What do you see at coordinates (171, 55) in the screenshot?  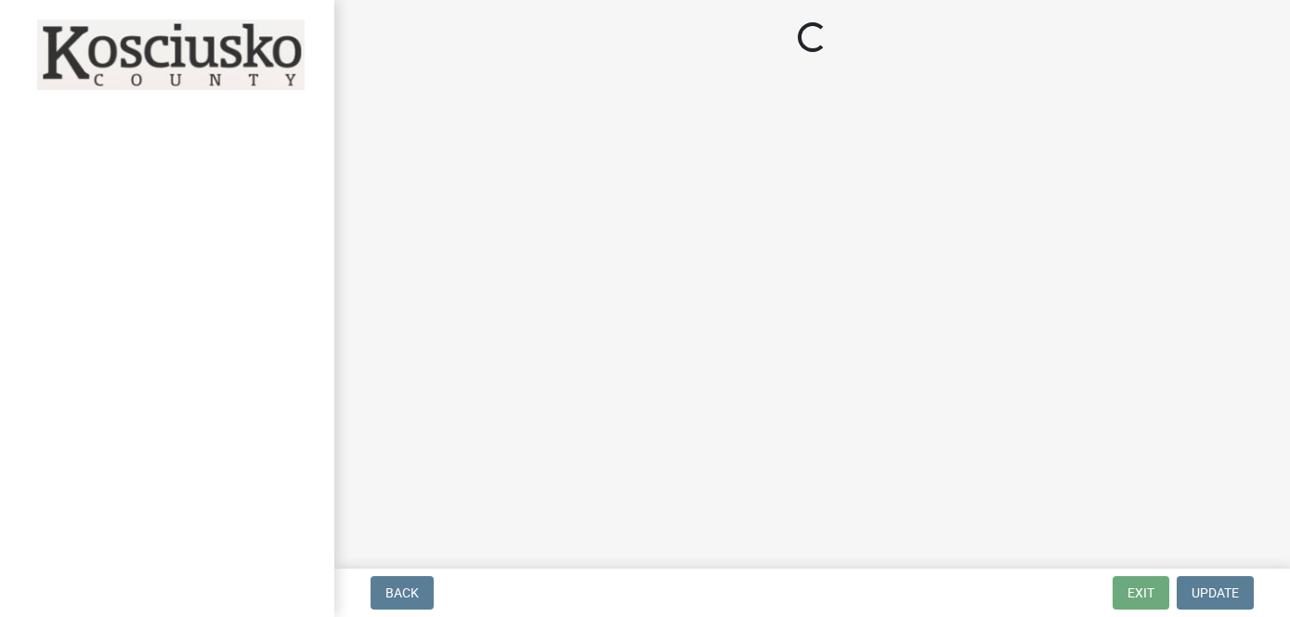 I see `img: Kosciusko County, Indiana` at bounding box center [171, 55].